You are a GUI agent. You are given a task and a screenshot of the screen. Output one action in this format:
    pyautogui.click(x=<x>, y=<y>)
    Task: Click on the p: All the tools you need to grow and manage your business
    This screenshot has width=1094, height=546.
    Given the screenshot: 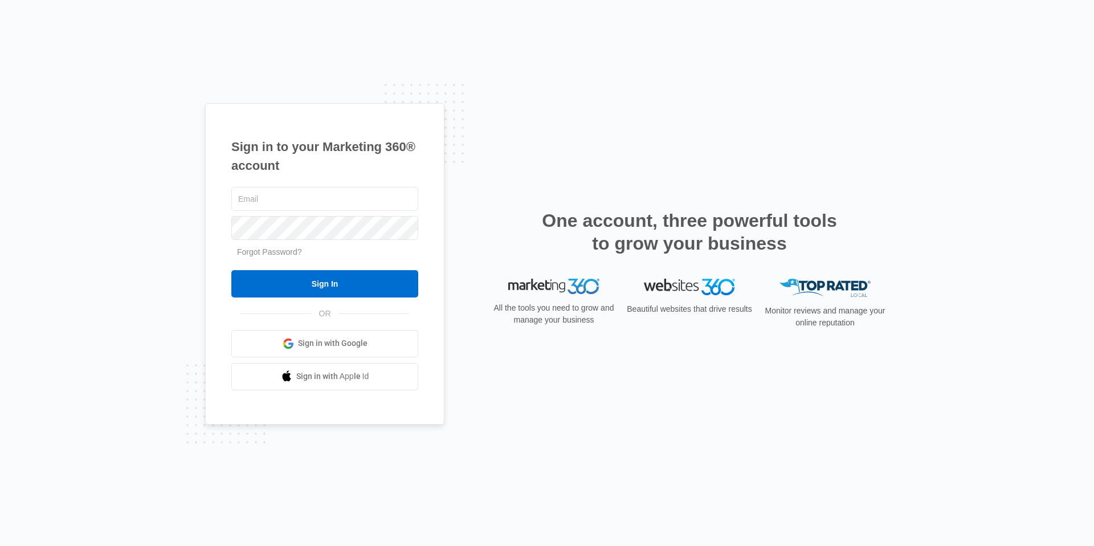 What is the action you would take?
    pyautogui.click(x=554, y=314)
    